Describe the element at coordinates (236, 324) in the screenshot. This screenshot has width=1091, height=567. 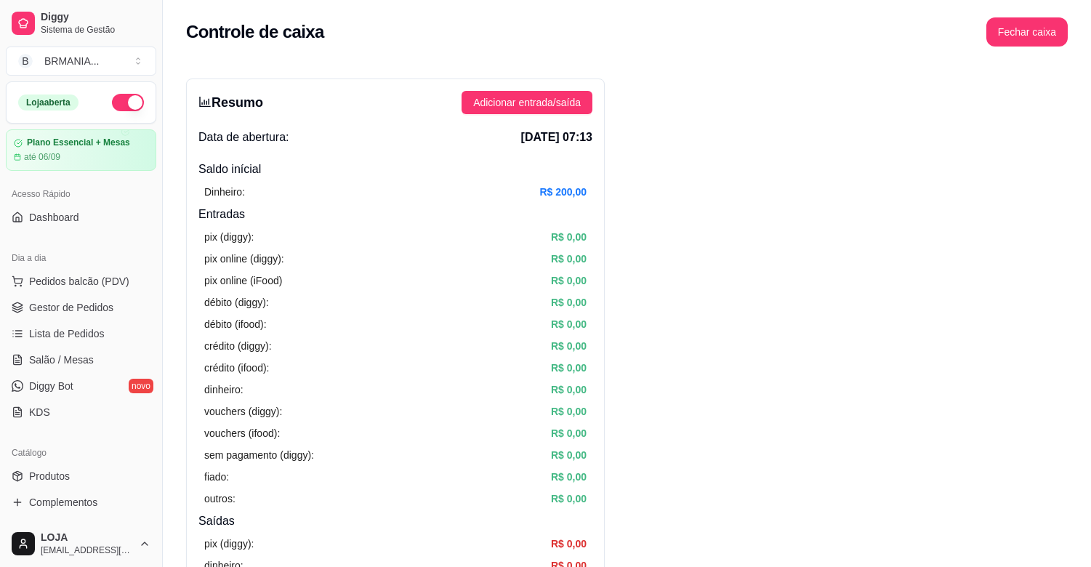
I see `article: débito (ifood):` at that location.